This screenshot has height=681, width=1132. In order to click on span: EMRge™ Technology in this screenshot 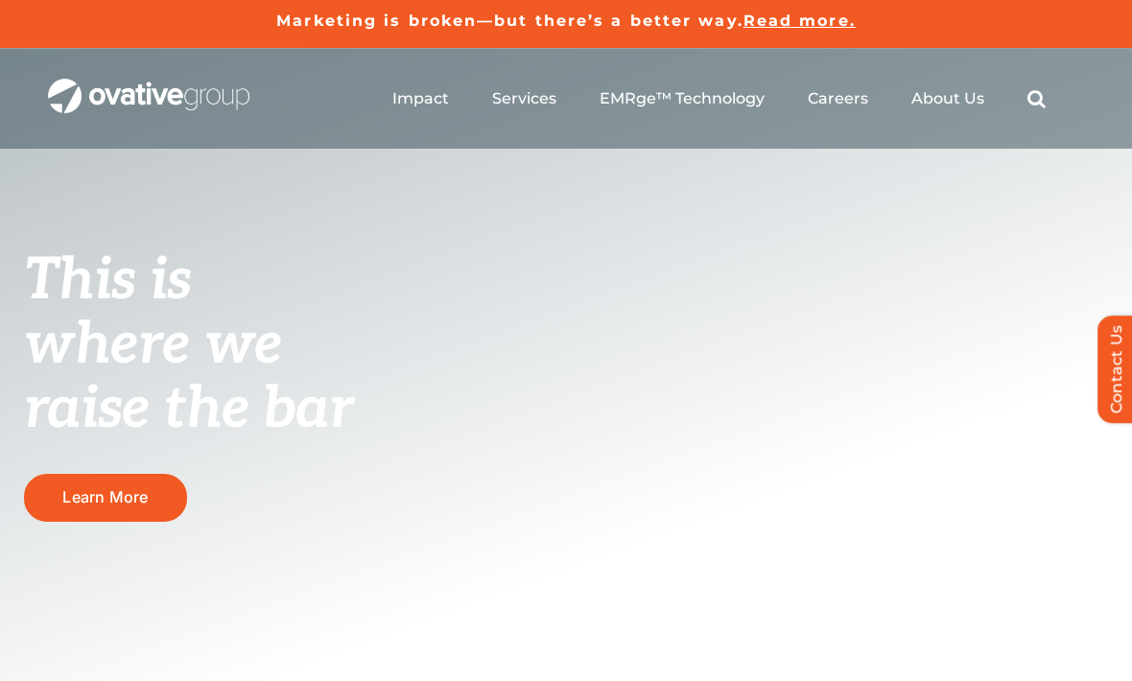, I will do `click(682, 99)`.